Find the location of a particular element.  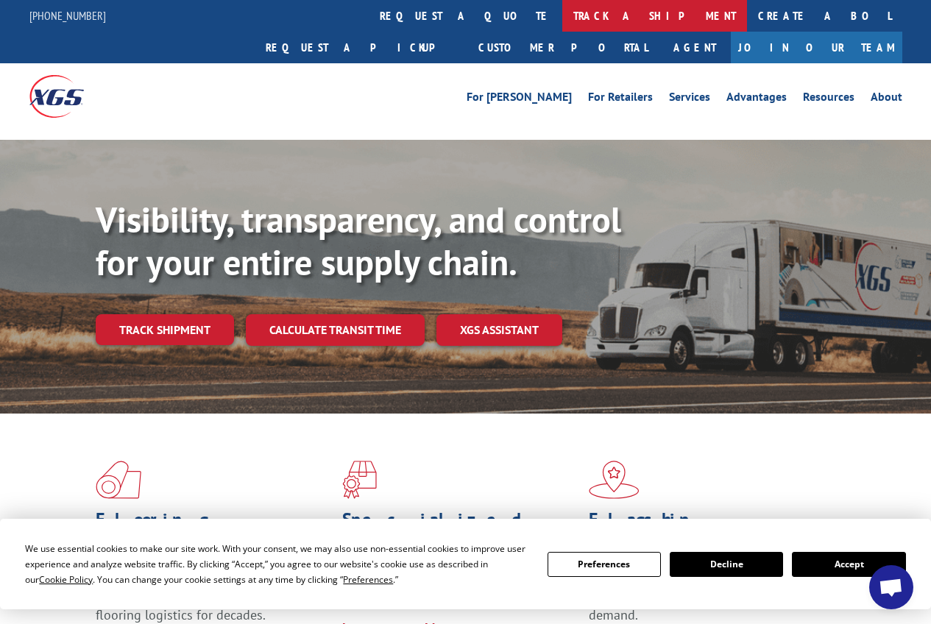

a: Calculate transit time is located at coordinates (335, 330).